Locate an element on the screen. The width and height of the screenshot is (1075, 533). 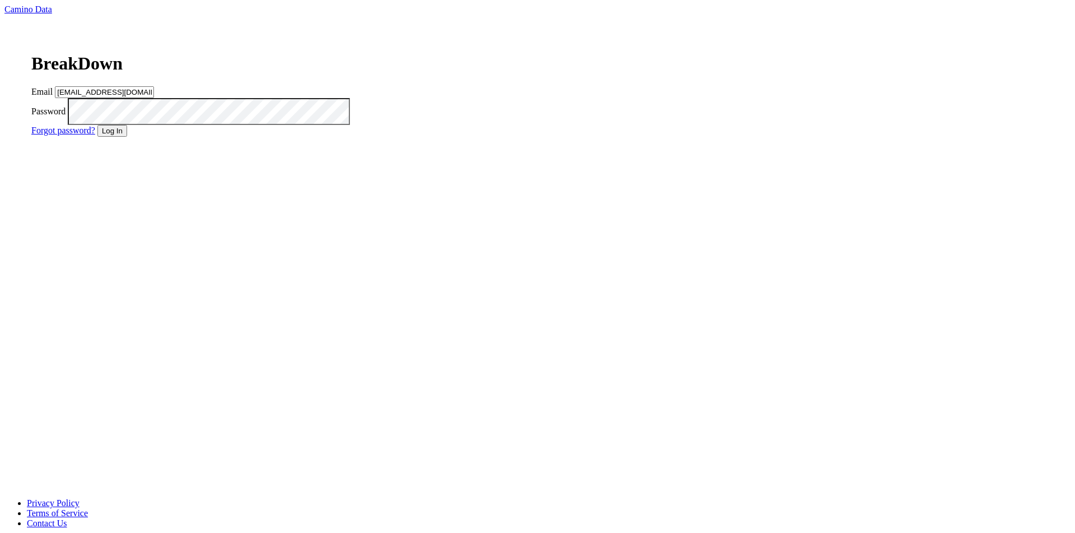
a: Privacy Policy is located at coordinates (53, 502).